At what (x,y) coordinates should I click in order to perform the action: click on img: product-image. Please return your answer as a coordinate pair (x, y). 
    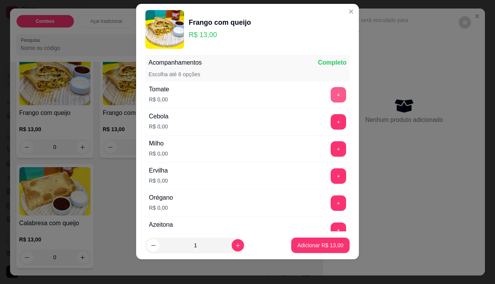
    Looking at the image, I should click on (165, 29).